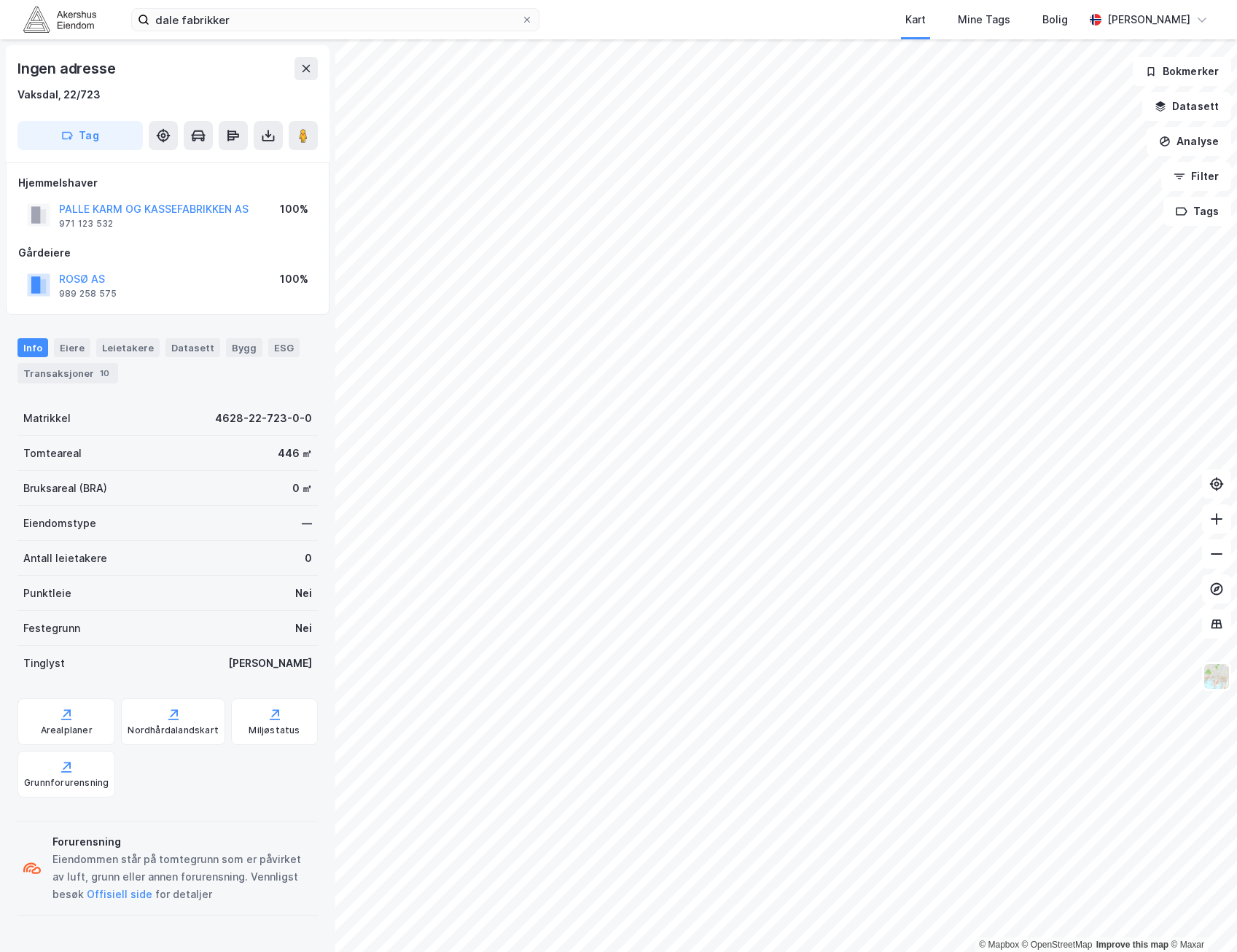 Image resolution: width=1237 pixels, height=952 pixels. What do you see at coordinates (33, 347) in the screenshot?
I see `div: Info` at bounding box center [33, 347].